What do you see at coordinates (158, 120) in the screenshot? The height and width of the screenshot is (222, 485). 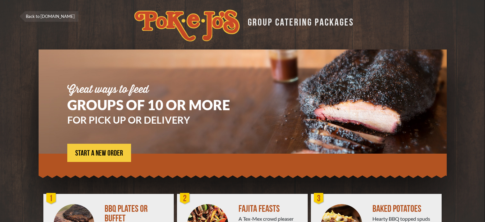 I see `h3: FOR PICK UP OR DELIVERY` at bounding box center [158, 120].